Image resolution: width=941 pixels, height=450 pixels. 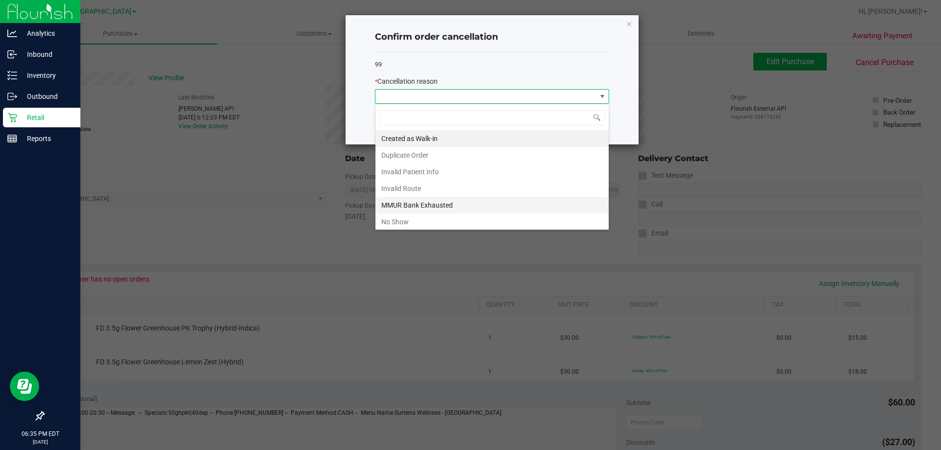 I want to click on li: Duplicate Order, so click(x=492, y=155).